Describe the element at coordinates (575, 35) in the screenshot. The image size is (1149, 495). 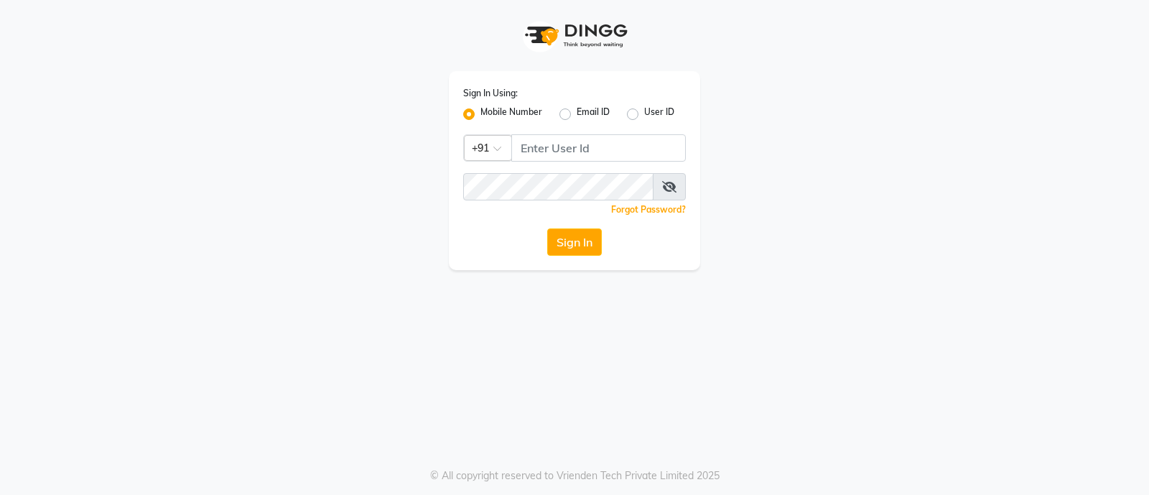
I see `img: logo1.svg` at that location.